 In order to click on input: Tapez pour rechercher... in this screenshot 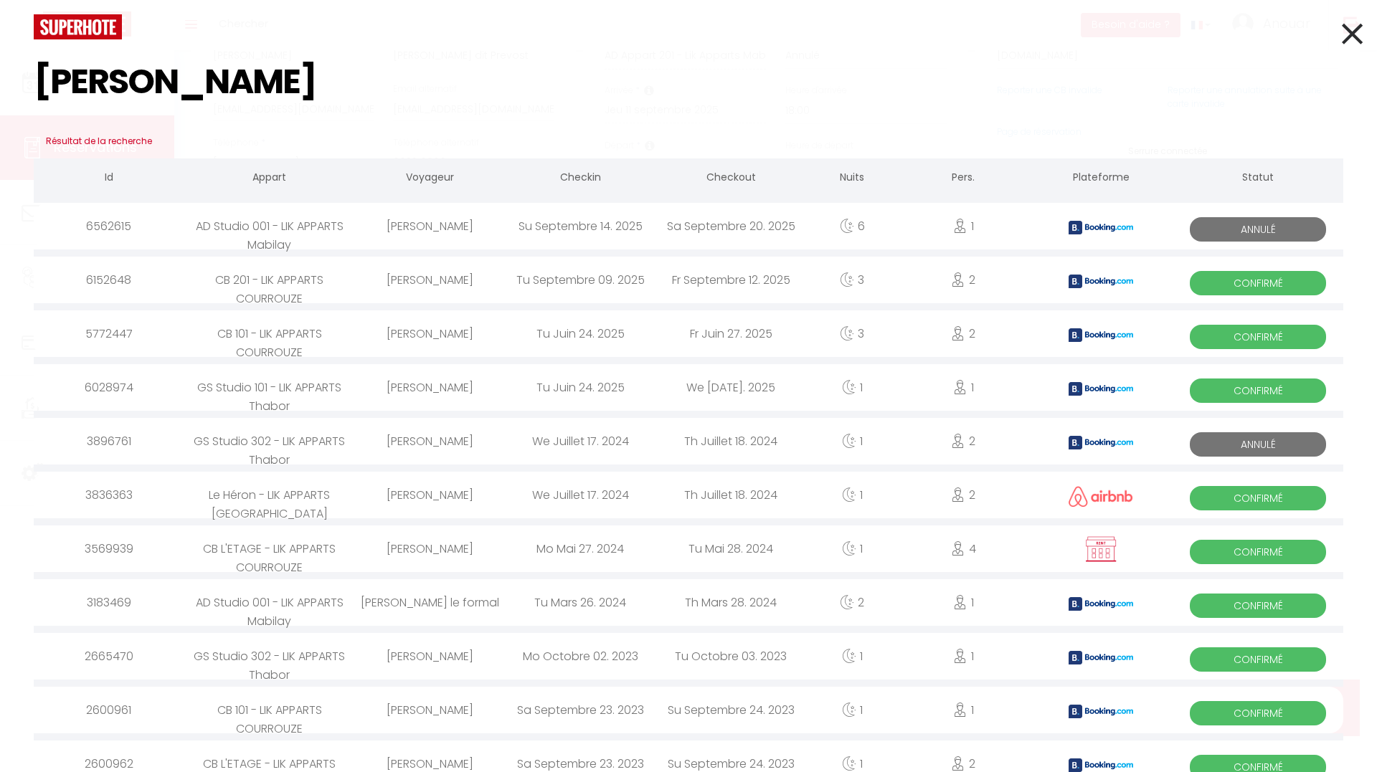, I will do `click(689, 82)`.